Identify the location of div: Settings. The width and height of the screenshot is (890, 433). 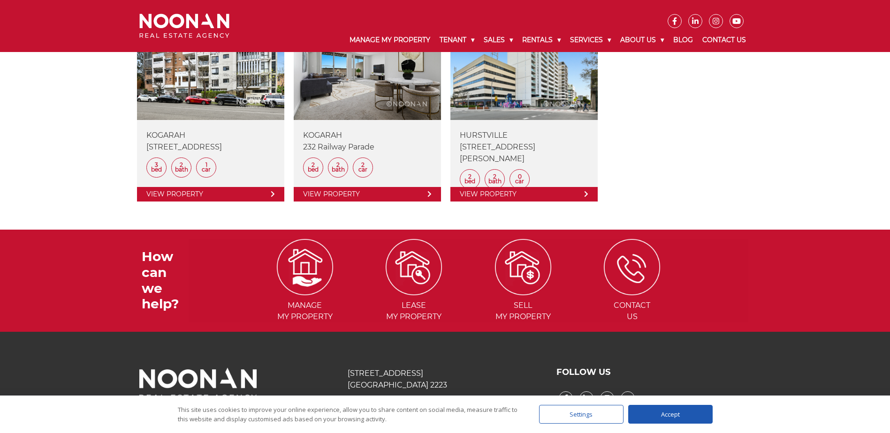
(581, 415).